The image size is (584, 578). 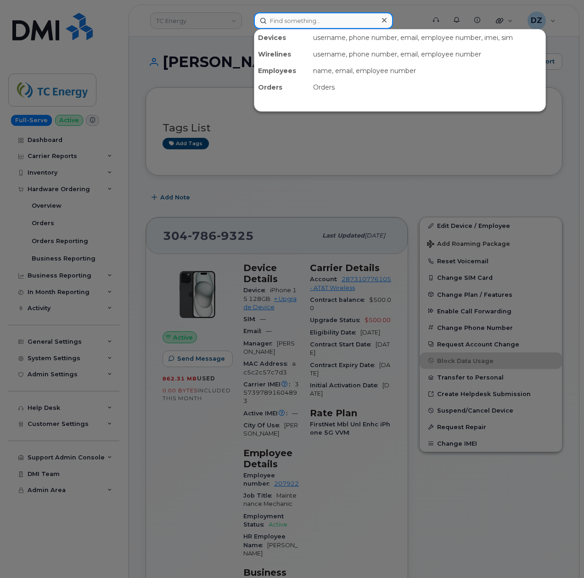 What do you see at coordinates (282, 54) in the screenshot?
I see `div: Wirelines` at bounding box center [282, 54].